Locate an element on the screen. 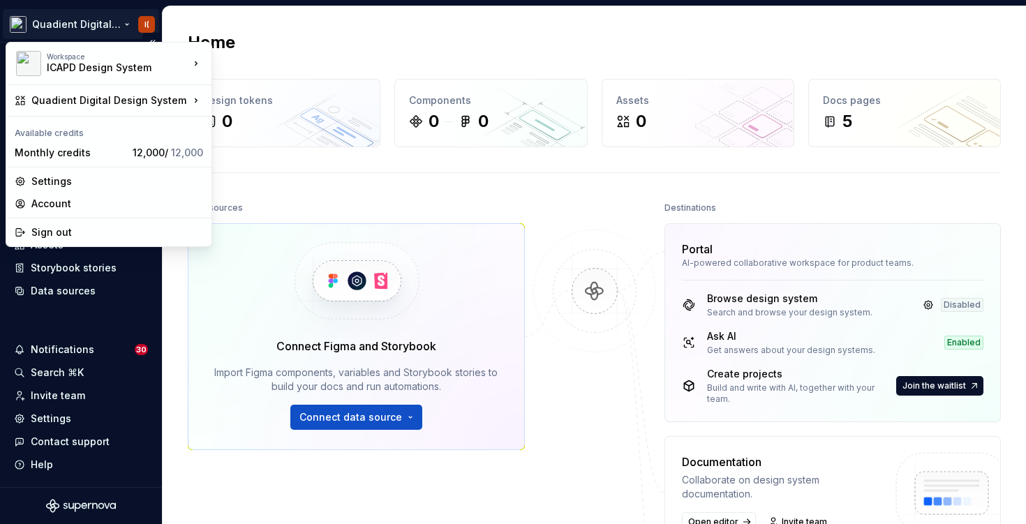 The width and height of the screenshot is (1026, 524). span: 12,000 / is located at coordinates (168, 152).